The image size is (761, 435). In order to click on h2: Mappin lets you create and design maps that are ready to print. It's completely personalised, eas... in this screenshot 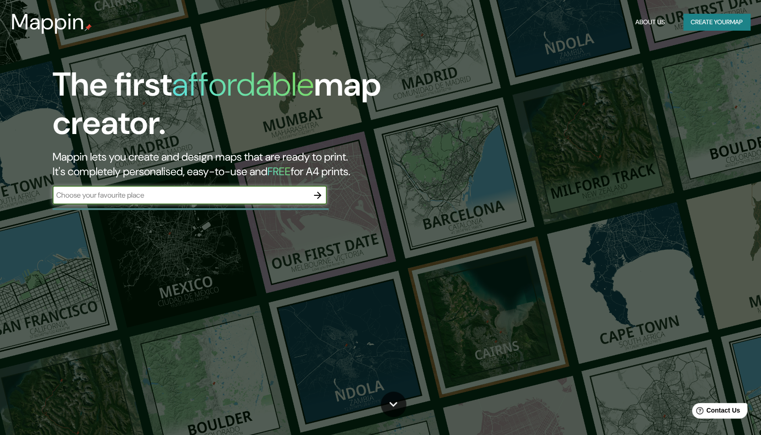, I will do `click(243, 164)`.